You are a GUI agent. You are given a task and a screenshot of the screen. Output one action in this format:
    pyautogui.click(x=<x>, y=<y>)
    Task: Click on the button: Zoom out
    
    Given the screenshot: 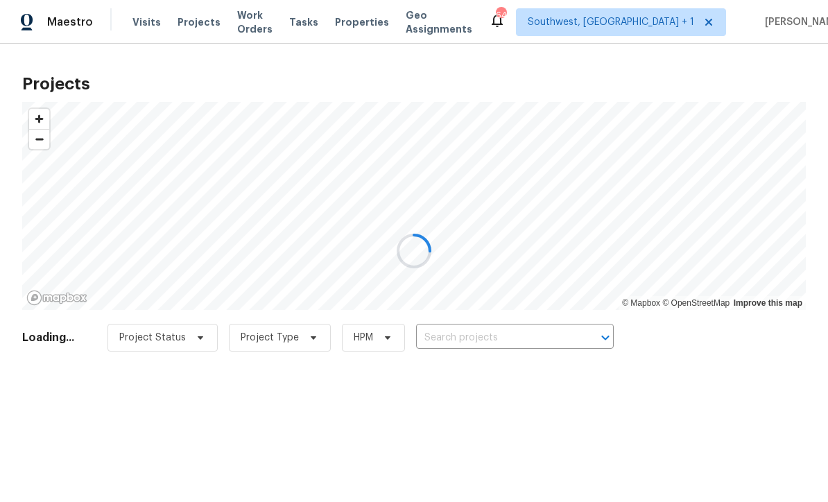 What is the action you would take?
    pyautogui.click(x=39, y=139)
    